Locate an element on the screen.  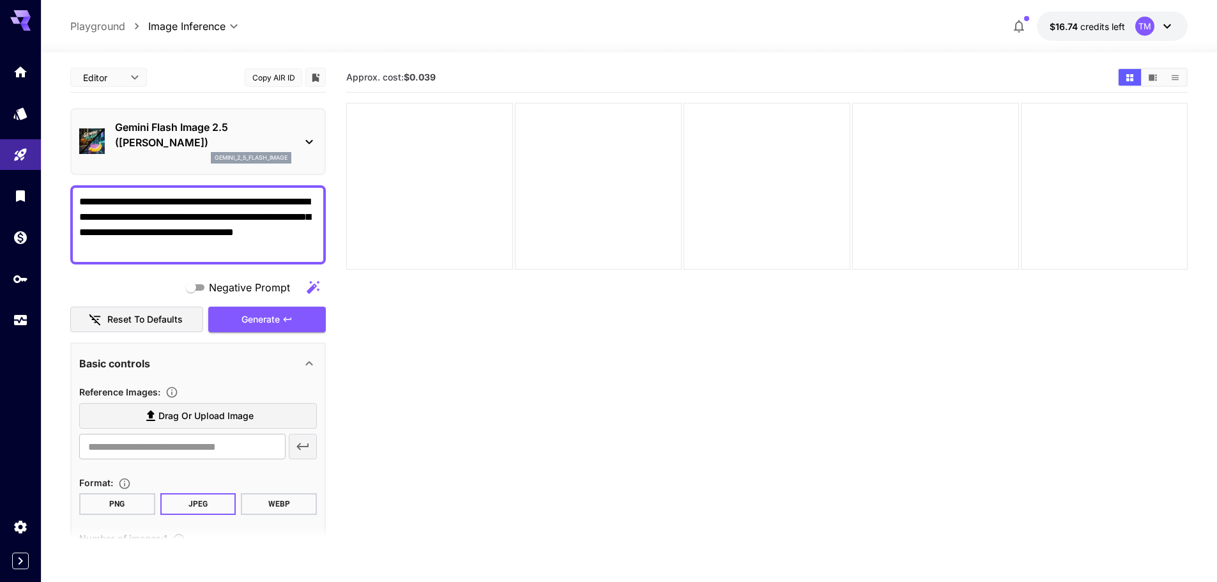
div: Settings is located at coordinates (20, 526).